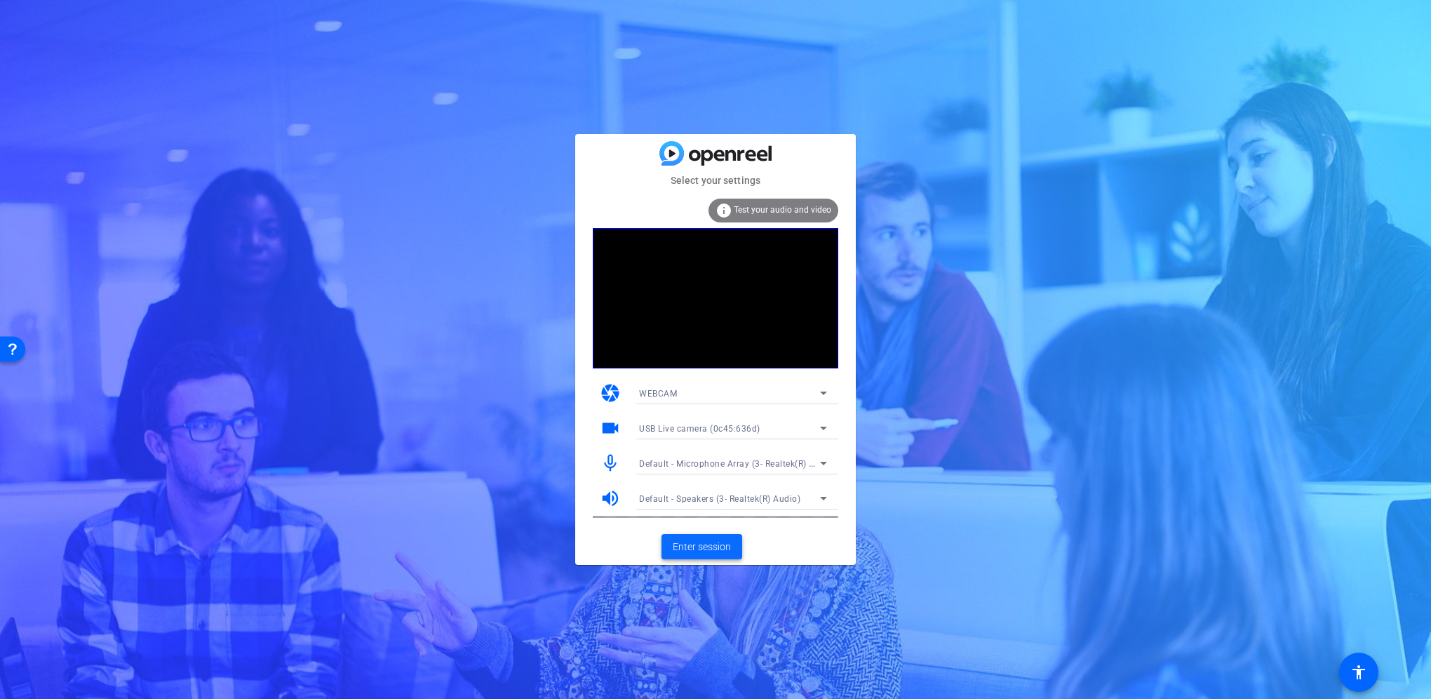 The height and width of the screenshot is (699, 1431). What do you see at coordinates (658, 394) in the screenshot?
I see `span: WEBCAM` at bounding box center [658, 394].